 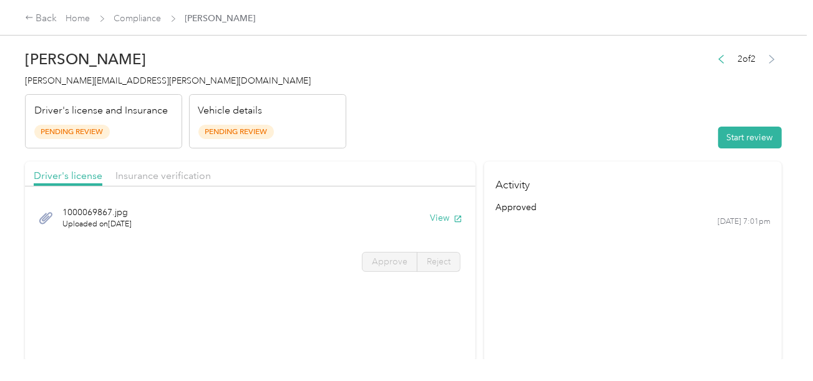 What do you see at coordinates (446, 218) in the screenshot?
I see `button: View` at bounding box center [446, 218].